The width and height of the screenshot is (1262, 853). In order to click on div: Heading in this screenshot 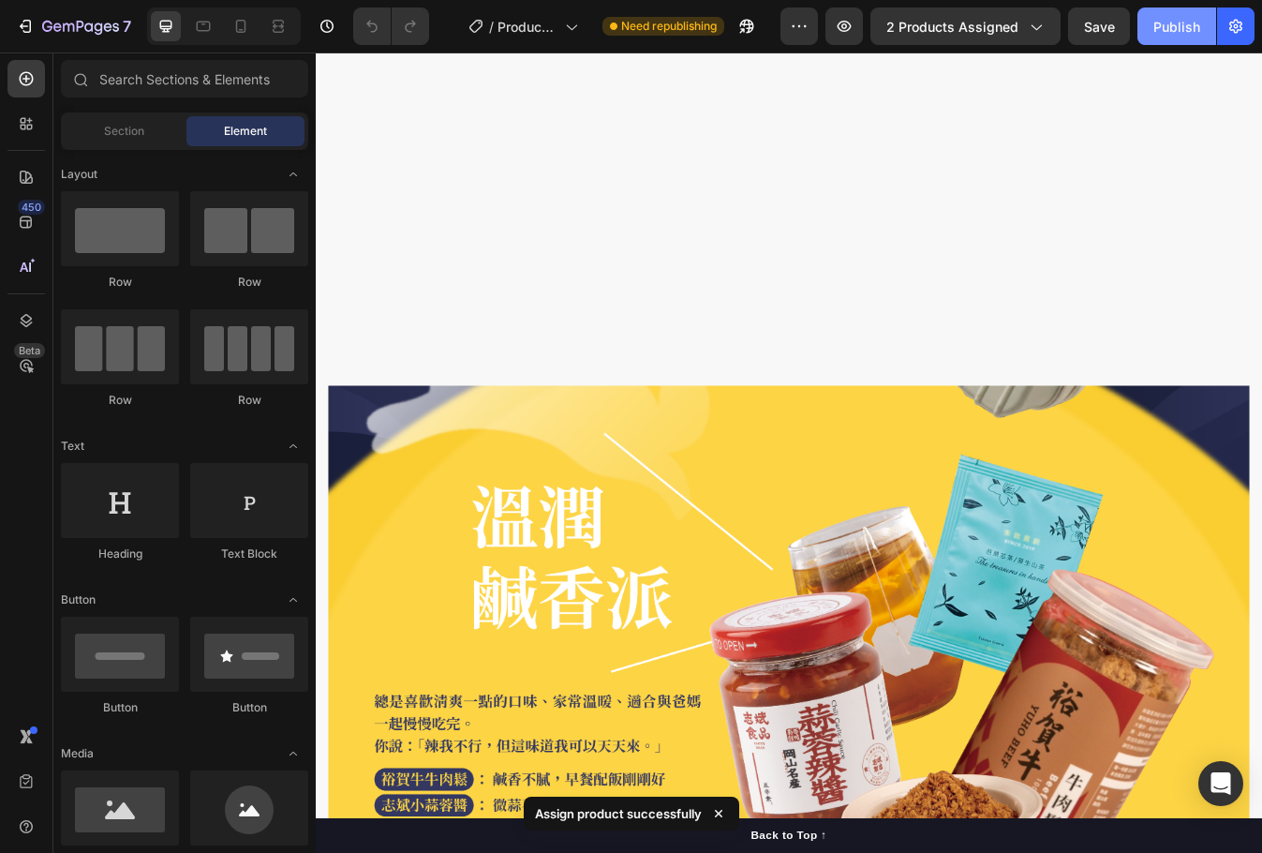, I will do `click(120, 554)`.